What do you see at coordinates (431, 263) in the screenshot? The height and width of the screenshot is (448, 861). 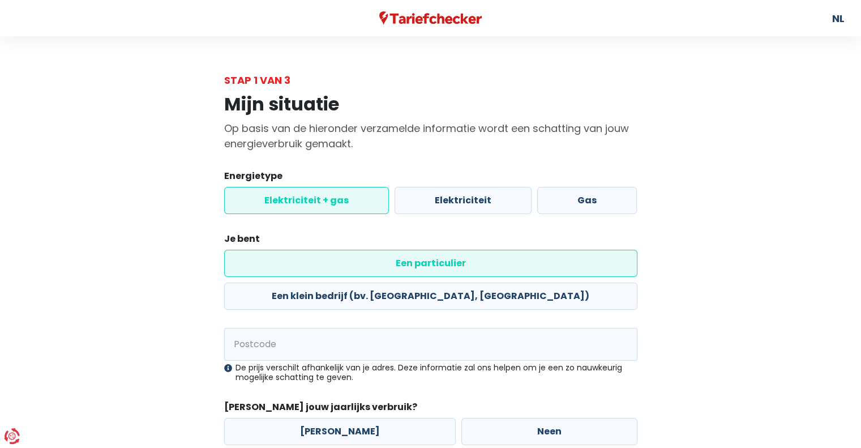 I see `label: Een particulier` at bounding box center [431, 263].